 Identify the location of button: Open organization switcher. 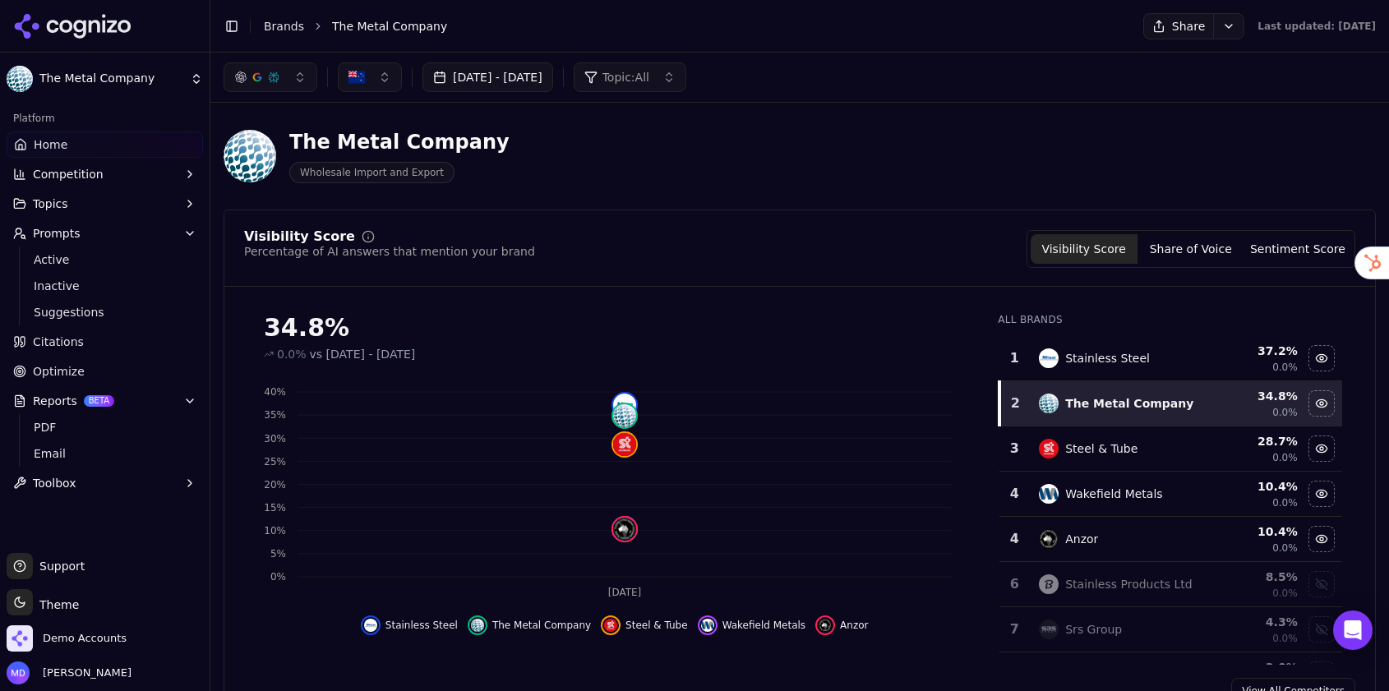
(67, 639).